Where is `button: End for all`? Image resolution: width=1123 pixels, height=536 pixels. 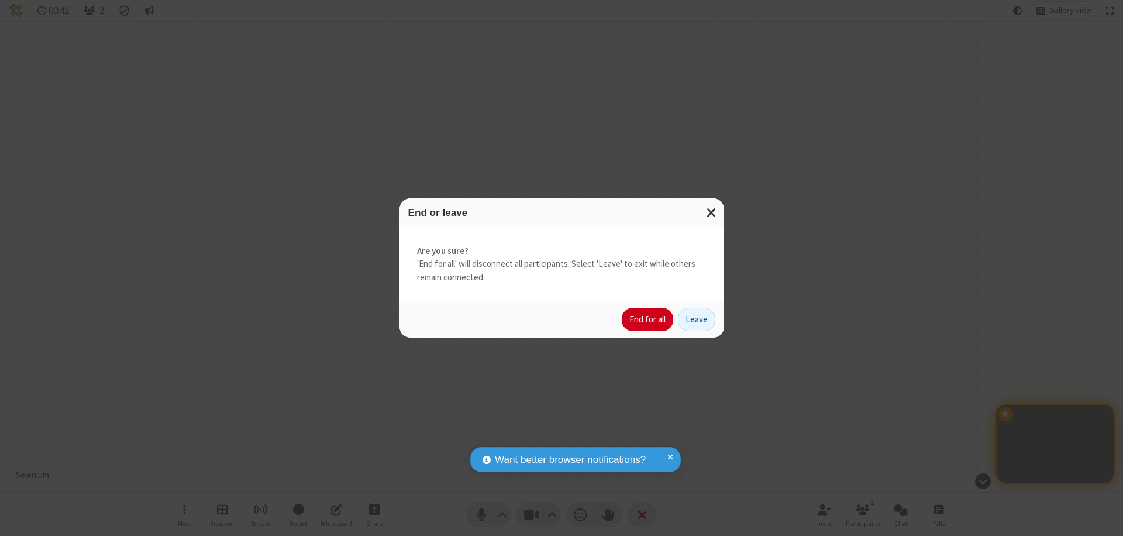 button: End for all is located at coordinates (647, 319).